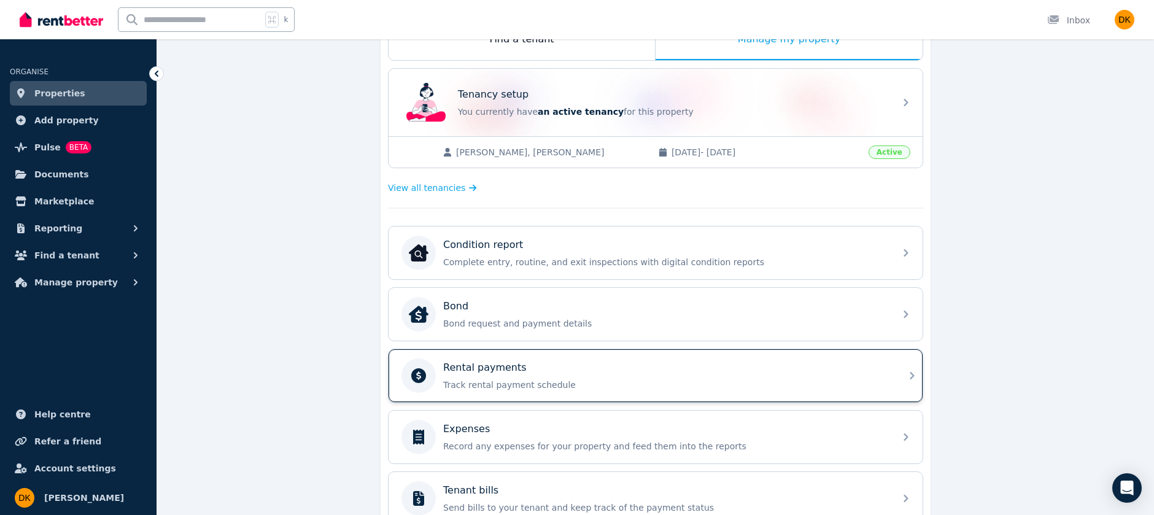  What do you see at coordinates (1127, 488) in the screenshot?
I see `div: Open Intercom Messenger` at bounding box center [1127, 488].